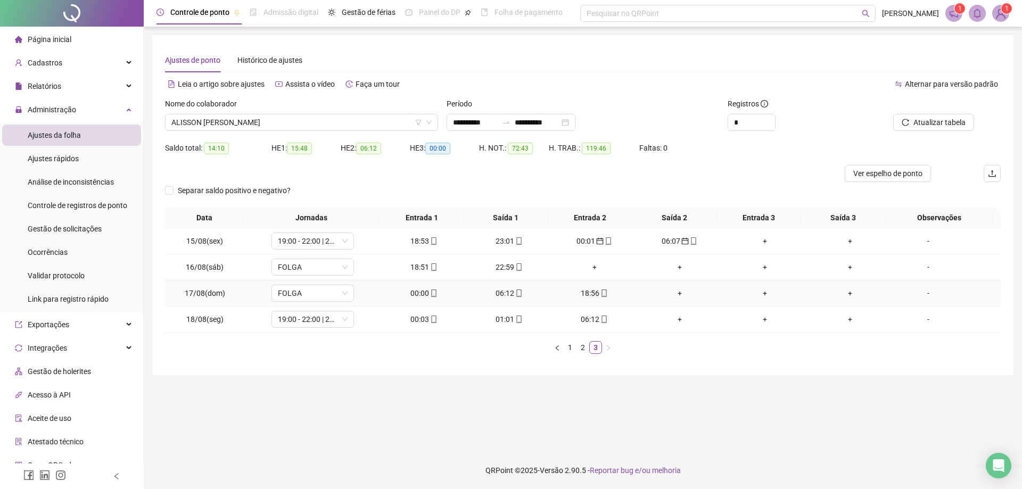  What do you see at coordinates (866, 13) in the screenshot?
I see `span: search` at bounding box center [866, 13].